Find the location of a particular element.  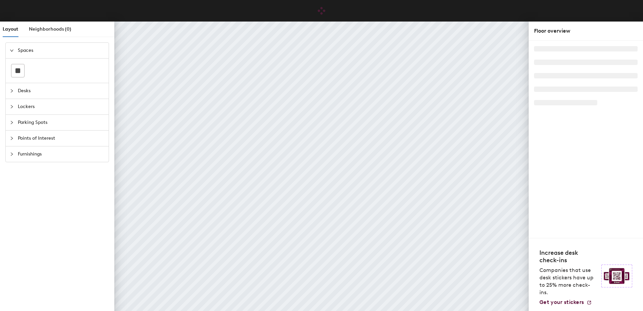

span: expanded is located at coordinates (12, 50).